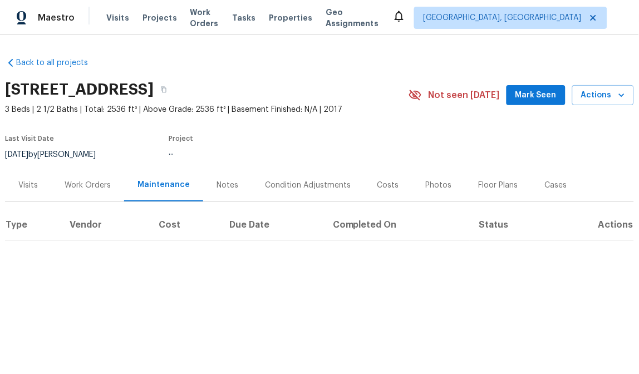 Image resolution: width=639 pixels, height=374 pixels. What do you see at coordinates (291, 18) in the screenshot?
I see `span: Properties` at bounding box center [291, 18].